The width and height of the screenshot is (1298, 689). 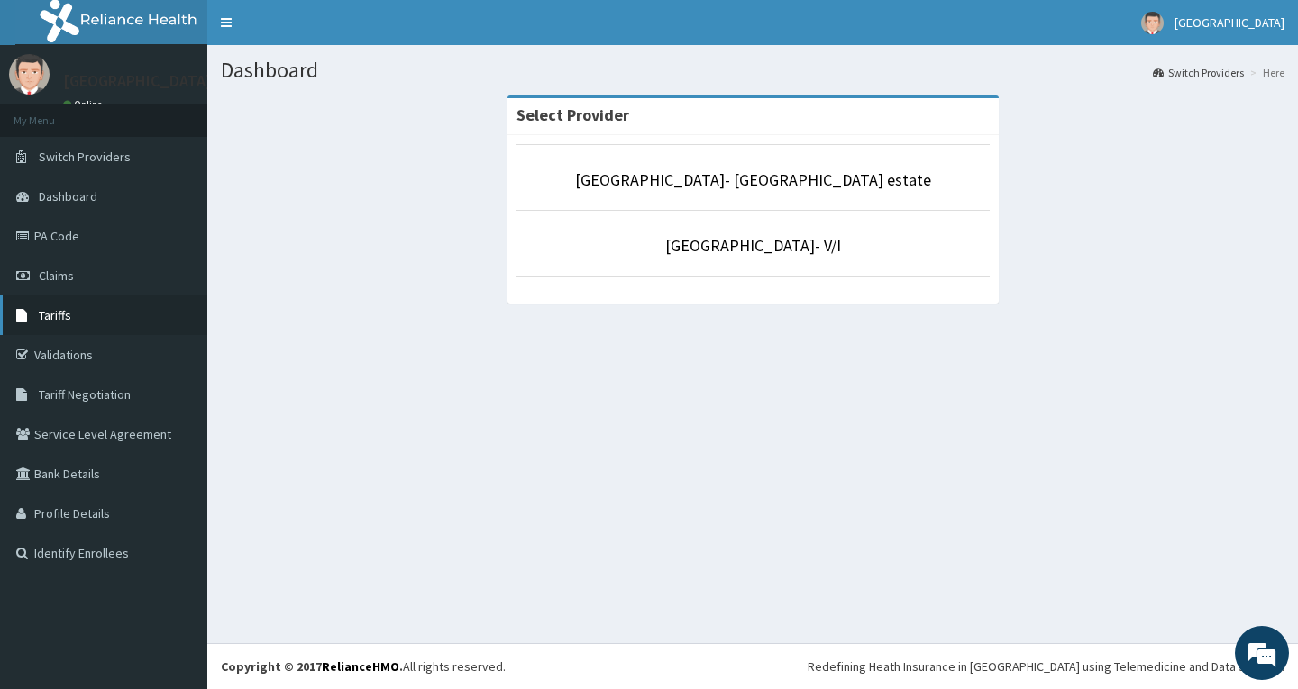 What do you see at coordinates (361, 667) in the screenshot?
I see `a: RelianceHMO` at bounding box center [361, 667].